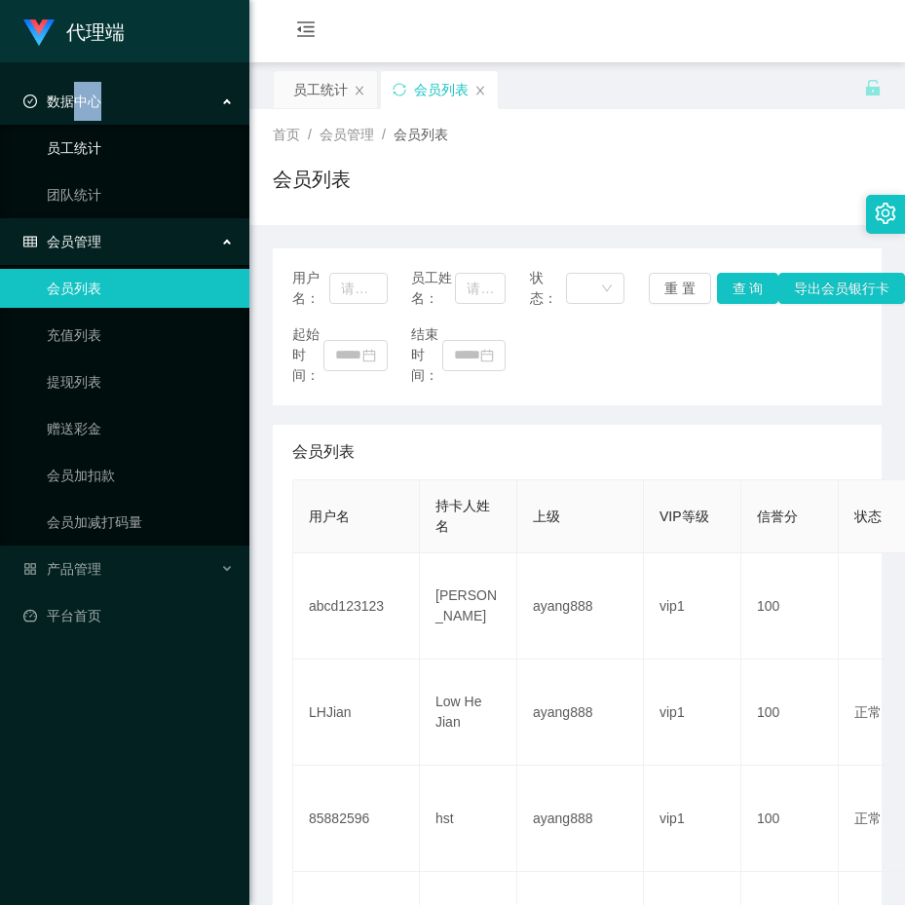 The height and width of the screenshot is (905, 905). What do you see at coordinates (140, 476) in the screenshot?
I see `a: 会员加扣款` at bounding box center [140, 476].